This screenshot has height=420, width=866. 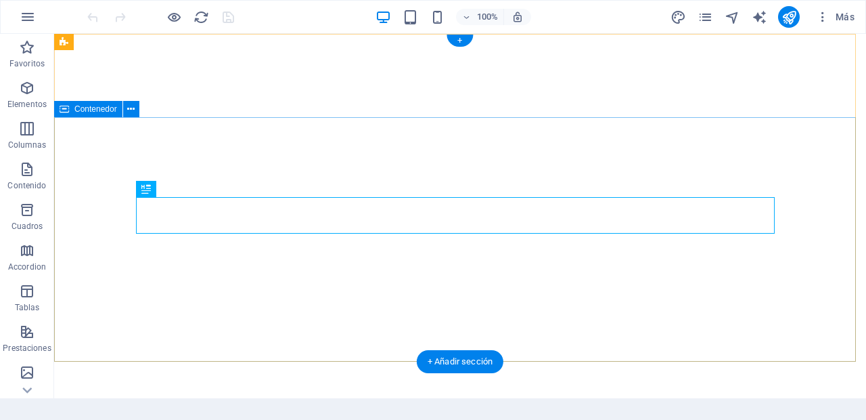 I want to click on h6: 100%, so click(x=487, y=17).